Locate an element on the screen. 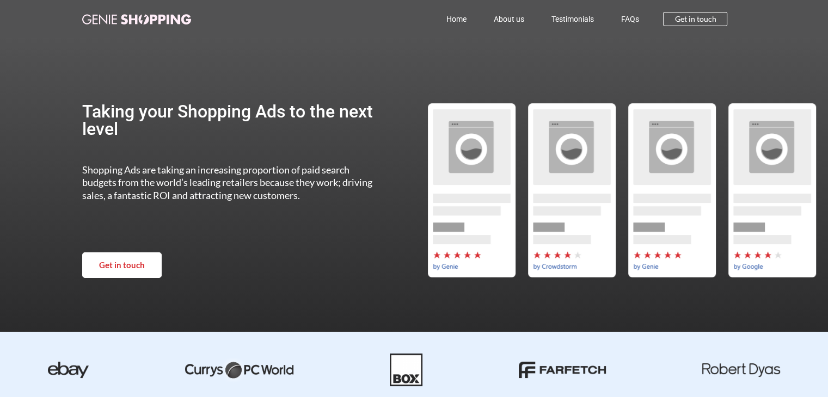 This screenshot has width=828, height=397. img: farfetch-01 is located at coordinates (562, 370).